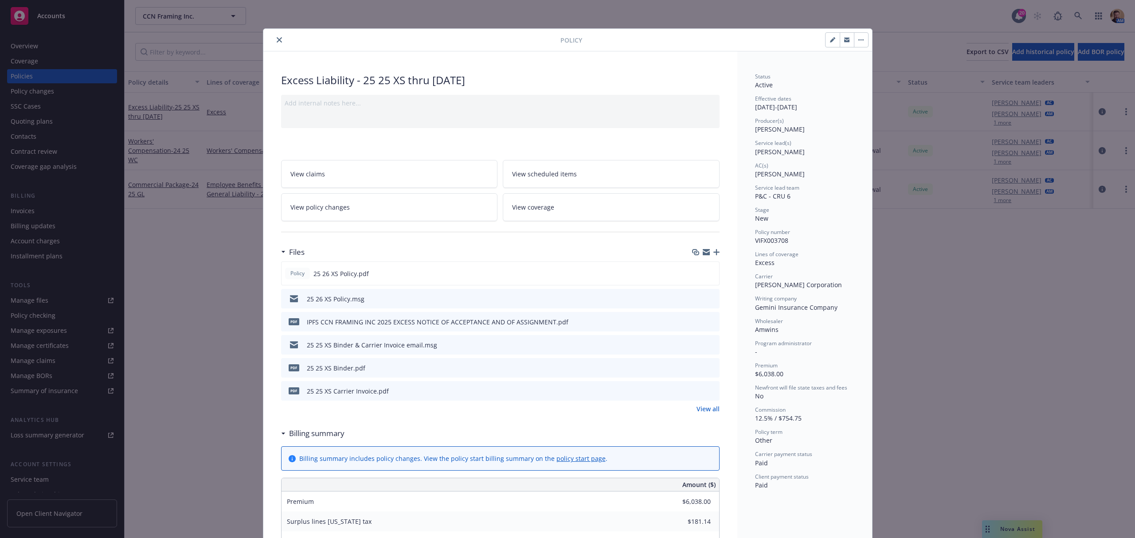 This screenshot has width=1135, height=538. I want to click on span: Commission, so click(770, 409).